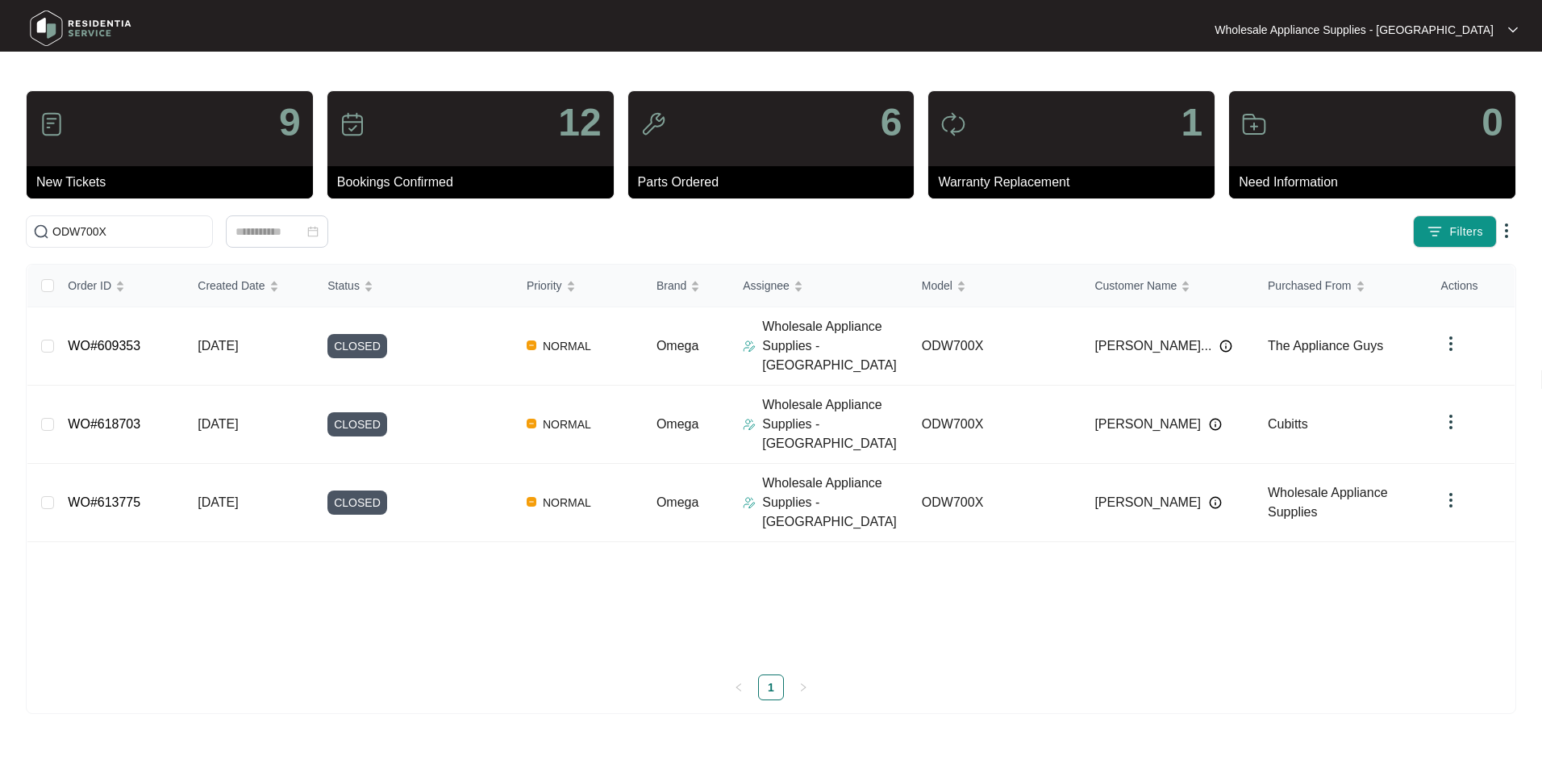 This screenshot has width=1542, height=760. Describe the element at coordinates (104, 502) in the screenshot. I see `a: WO#613775` at that location.